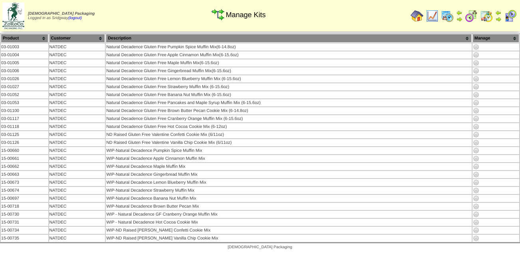 The height and width of the screenshot is (261, 520). What do you see at coordinates (288, 38) in the screenshot?
I see `th: Description` at bounding box center [288, 38].